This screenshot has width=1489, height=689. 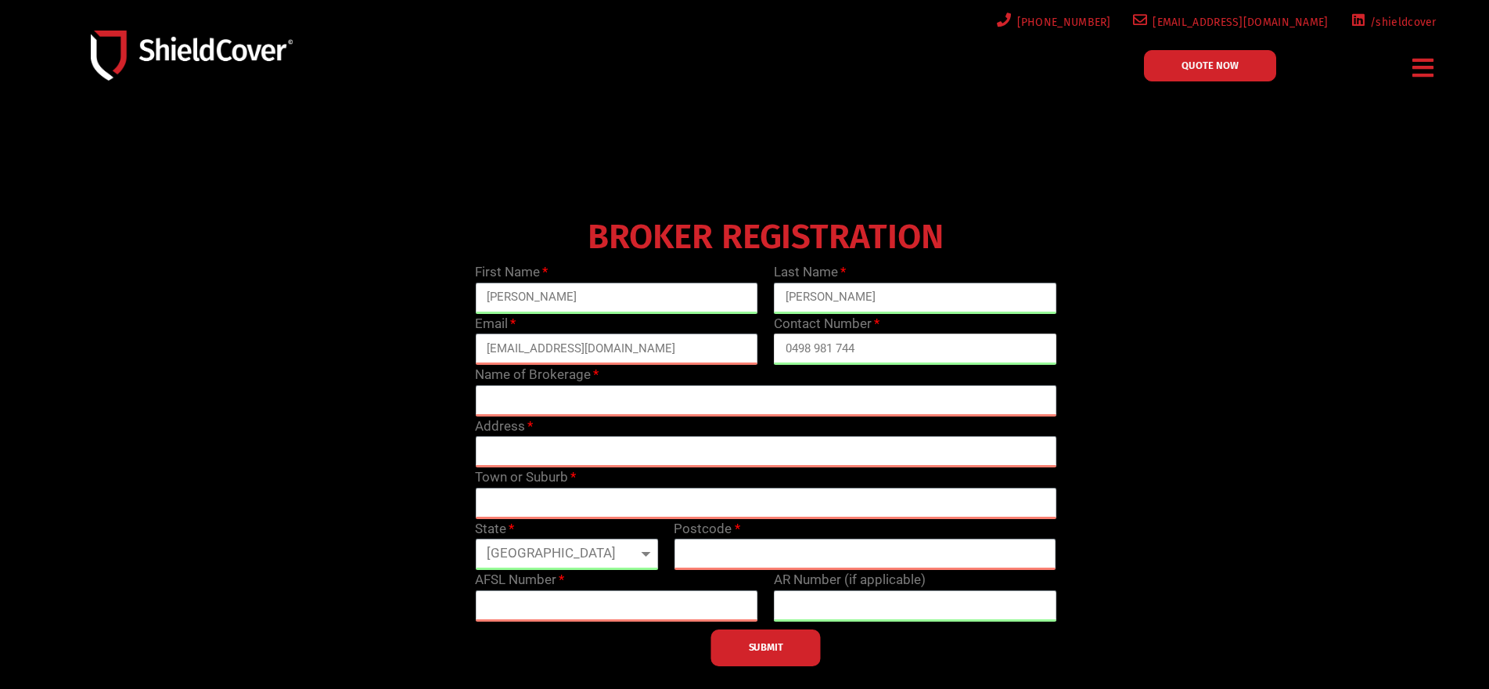 I want to click on label: AR Number (if applicable), so click(x=850, y=580).